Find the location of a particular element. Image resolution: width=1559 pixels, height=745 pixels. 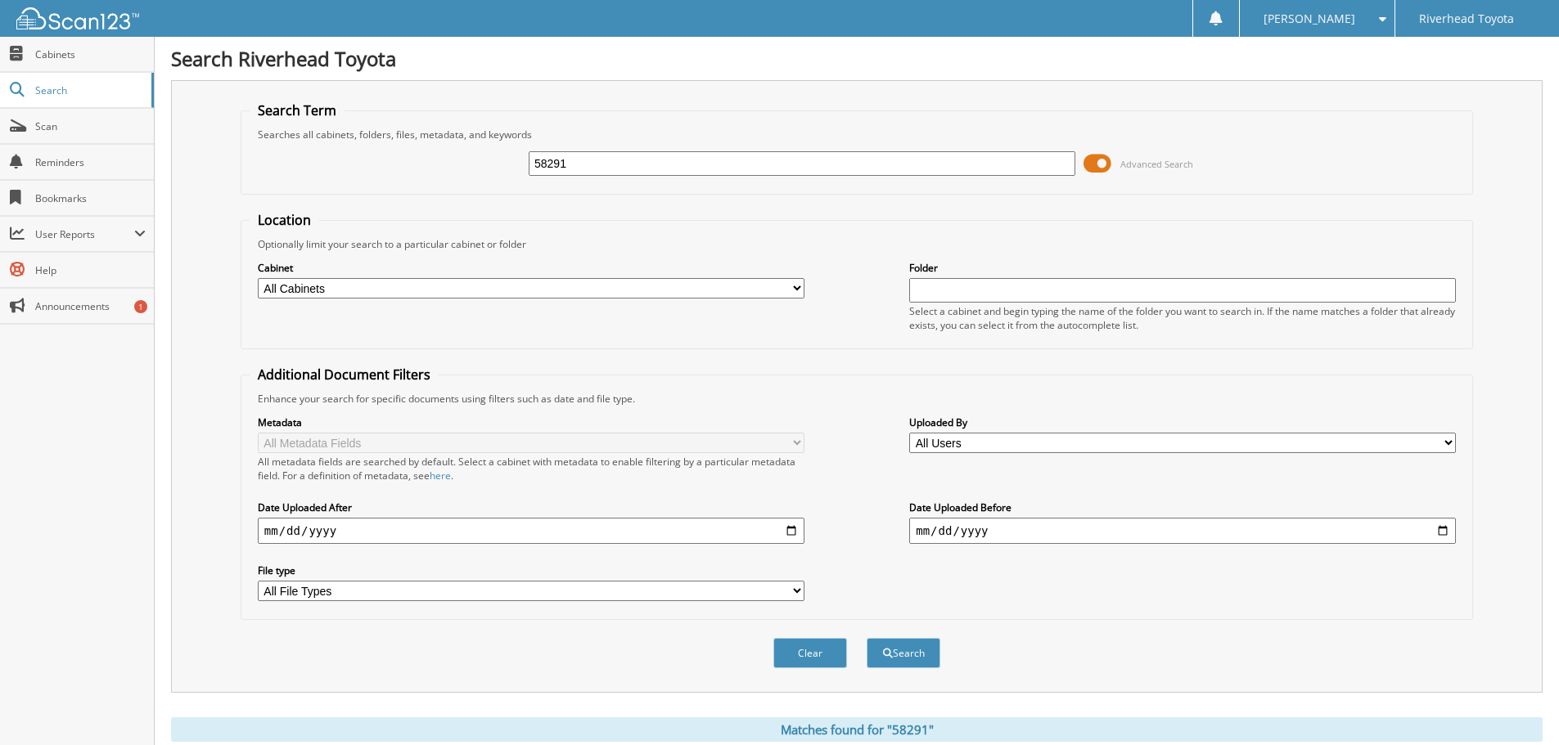

legend: Additional Document Filters is located at coordinates (344, 375).